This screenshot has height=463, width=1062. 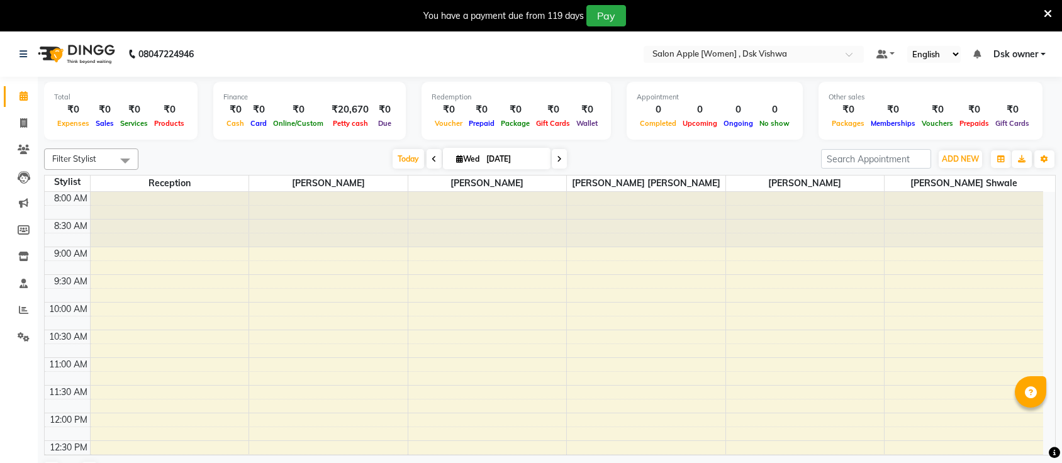 What do you see at coordinates (587, 123) in the screenshot?
I see `span: Wallet` at bounding box center [587, 123].